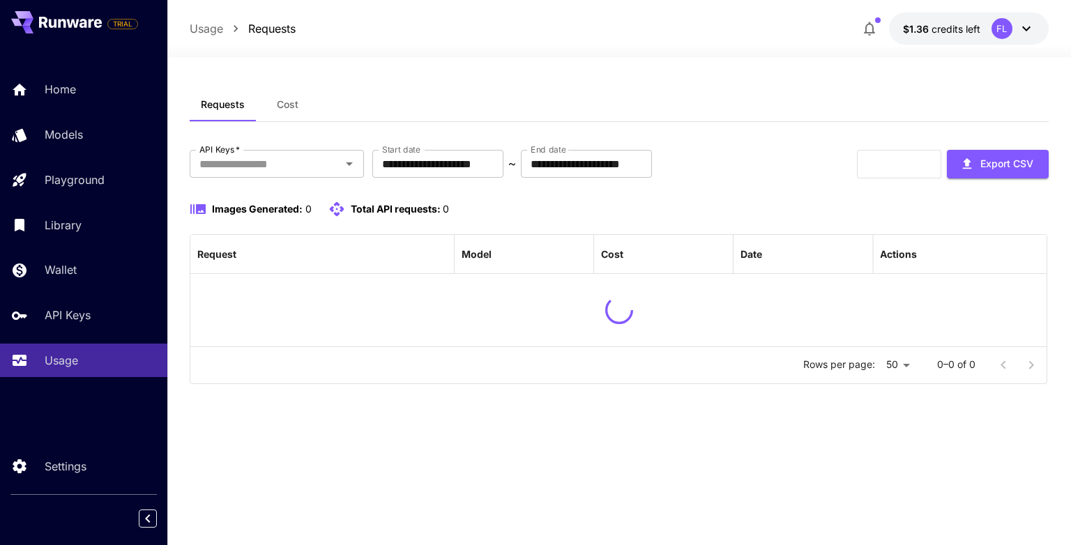 This screenshot has height=545, width=1071. What do you see at coordinates (63, 225) in the screenshot?
I see `p: Library` at bounding box center [63, 225].